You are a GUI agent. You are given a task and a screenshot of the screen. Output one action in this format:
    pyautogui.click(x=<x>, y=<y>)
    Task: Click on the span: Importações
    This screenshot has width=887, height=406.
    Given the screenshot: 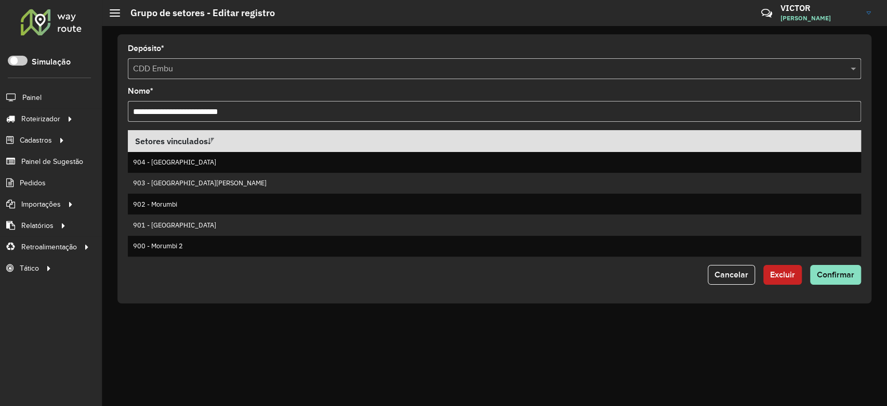 What is the action you would take?
    pyautogui.click(x=41, y=204)
    